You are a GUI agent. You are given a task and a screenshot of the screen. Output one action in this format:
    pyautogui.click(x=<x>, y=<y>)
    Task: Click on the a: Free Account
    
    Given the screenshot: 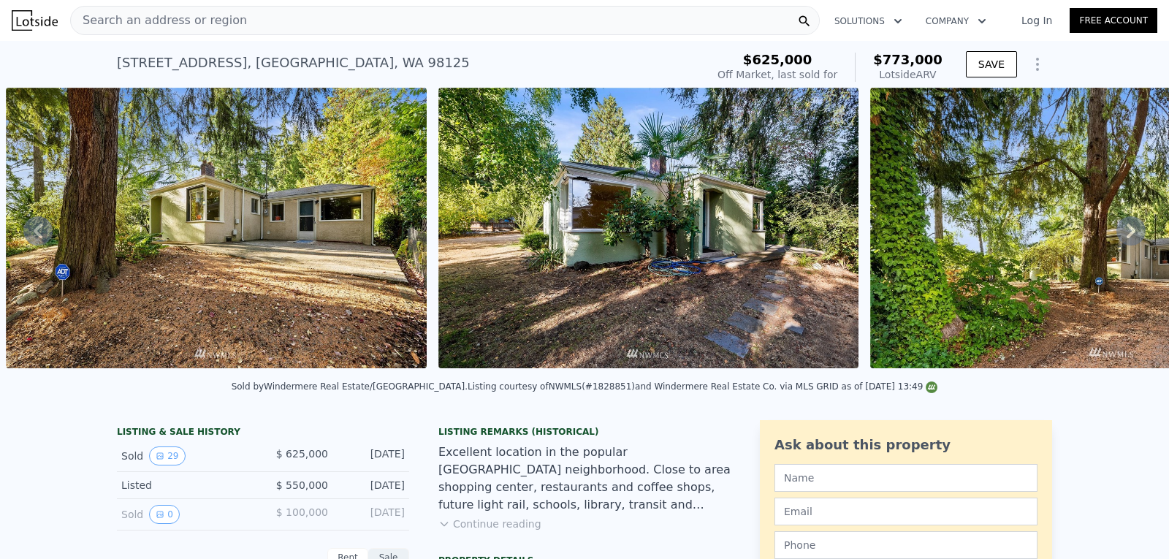 What is the action you would take?
    pyautogui.click(x=1113, y=20)
    